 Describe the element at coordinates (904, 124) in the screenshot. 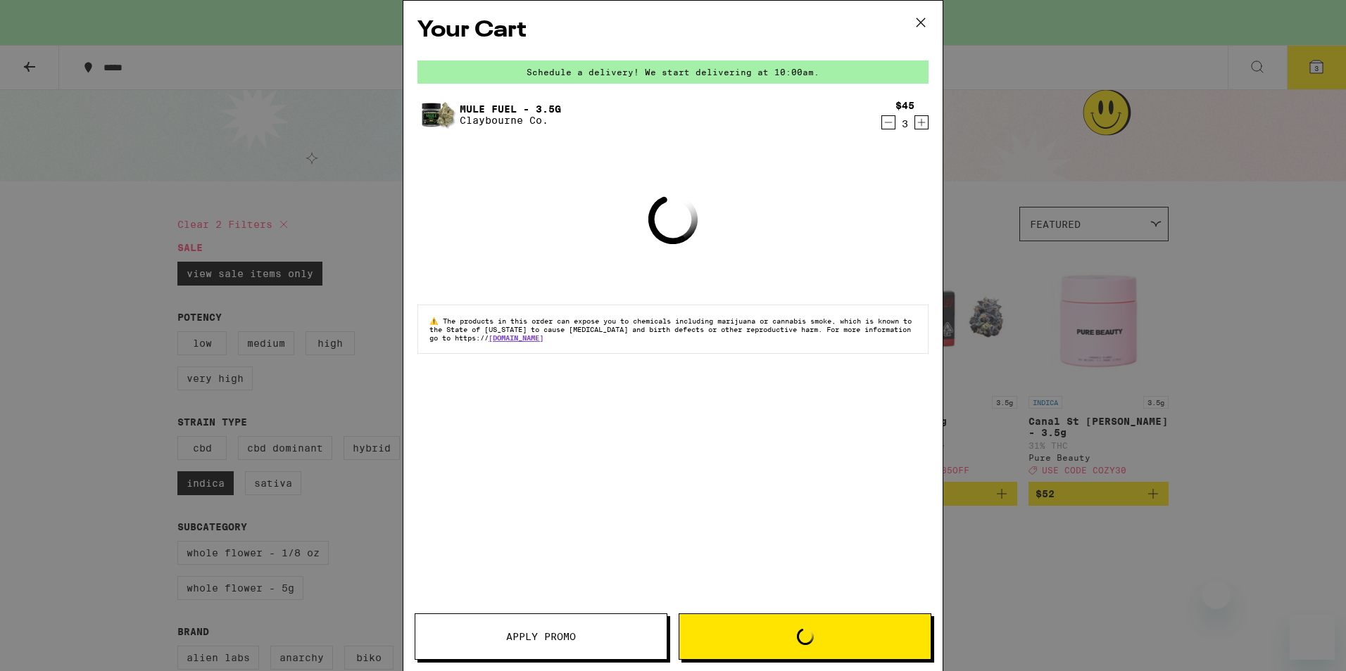

I see `div: 3` at that location.